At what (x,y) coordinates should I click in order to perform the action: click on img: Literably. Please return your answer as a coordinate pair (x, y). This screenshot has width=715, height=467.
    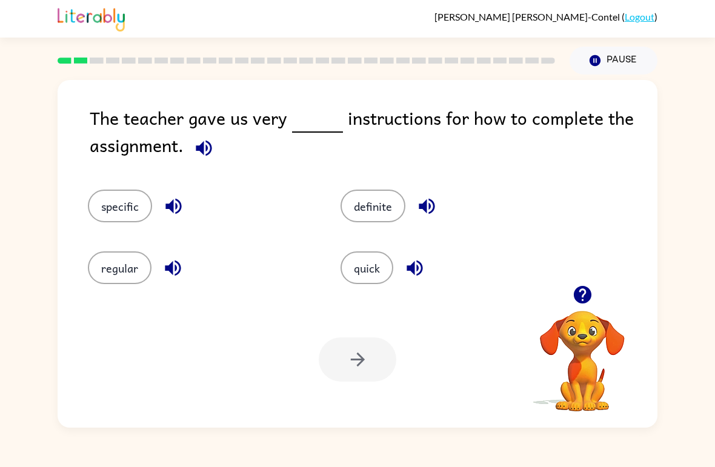
    Looking at the image, I should click on (91, 18).